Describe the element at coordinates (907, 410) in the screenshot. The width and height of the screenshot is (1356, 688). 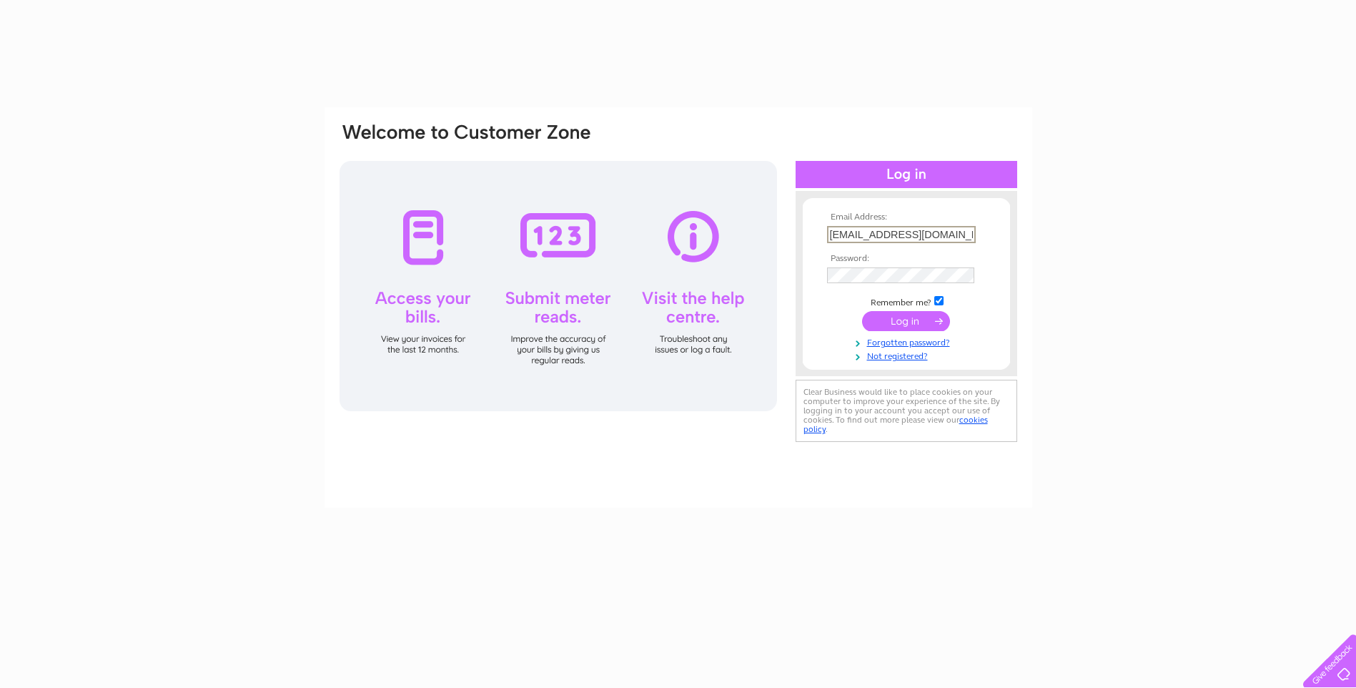
I see `div: Clear Business would like to place cookies on your computer to improve your experience of the sit...` at that location.